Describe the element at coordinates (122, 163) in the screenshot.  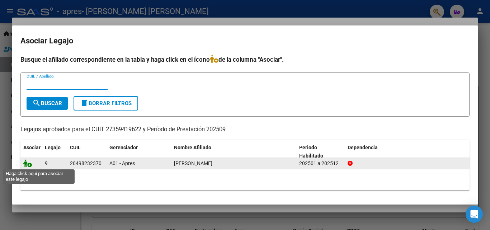
I see `span: A01 - Apres` at that location.